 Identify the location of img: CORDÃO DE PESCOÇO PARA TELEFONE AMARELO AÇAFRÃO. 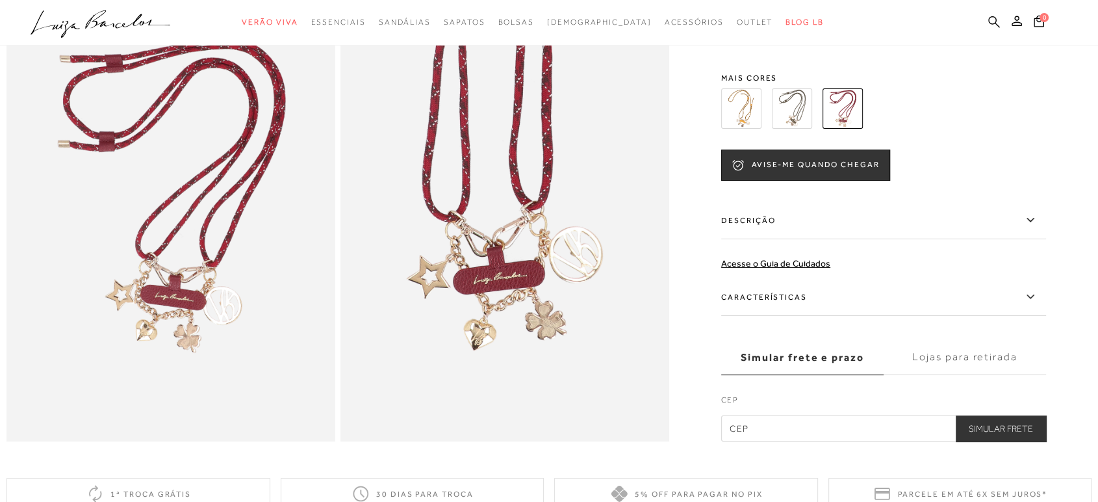
(741, 109).